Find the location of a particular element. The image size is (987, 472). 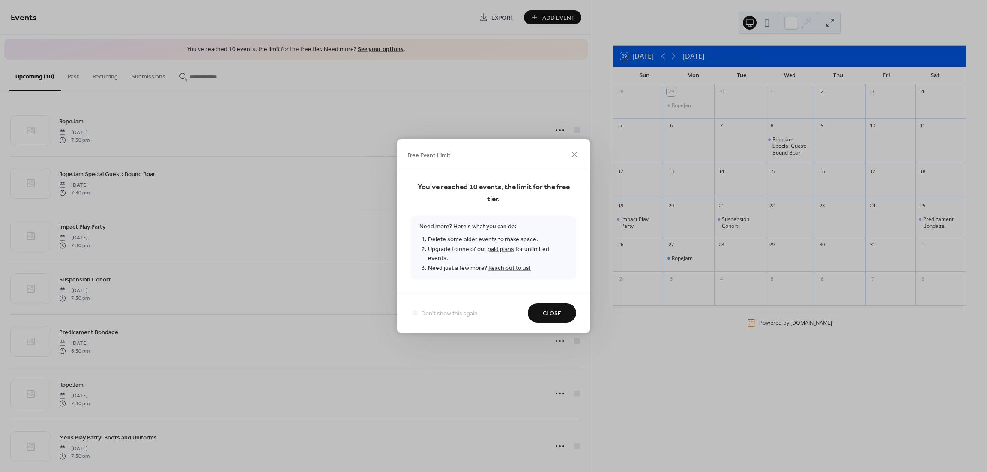

span: Close is located at coordinates (552, 314).